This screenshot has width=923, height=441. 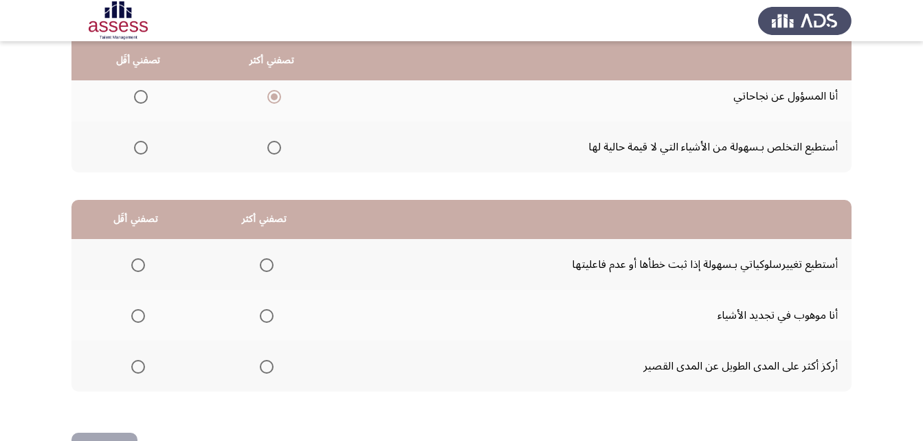 What do you see at coordinates (118, 21) in the screenshot?
I see `img: Assessment logo of OCM R1 ASSESS` at bounding box center [118, 21].